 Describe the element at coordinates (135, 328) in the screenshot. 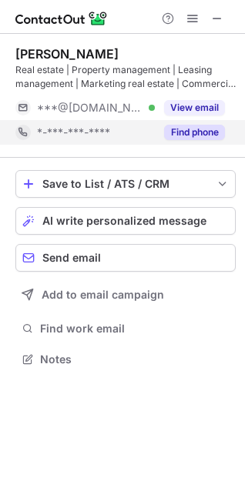

I see `span: Find work email` at that location.